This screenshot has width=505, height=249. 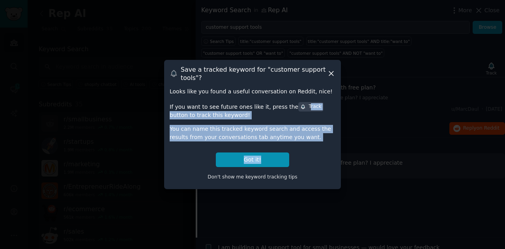 What do you see at coordinates (252, 177) in the screenshot?
I see `span: Don't show me keyword tracking tips` at bounding box center [252, 177].